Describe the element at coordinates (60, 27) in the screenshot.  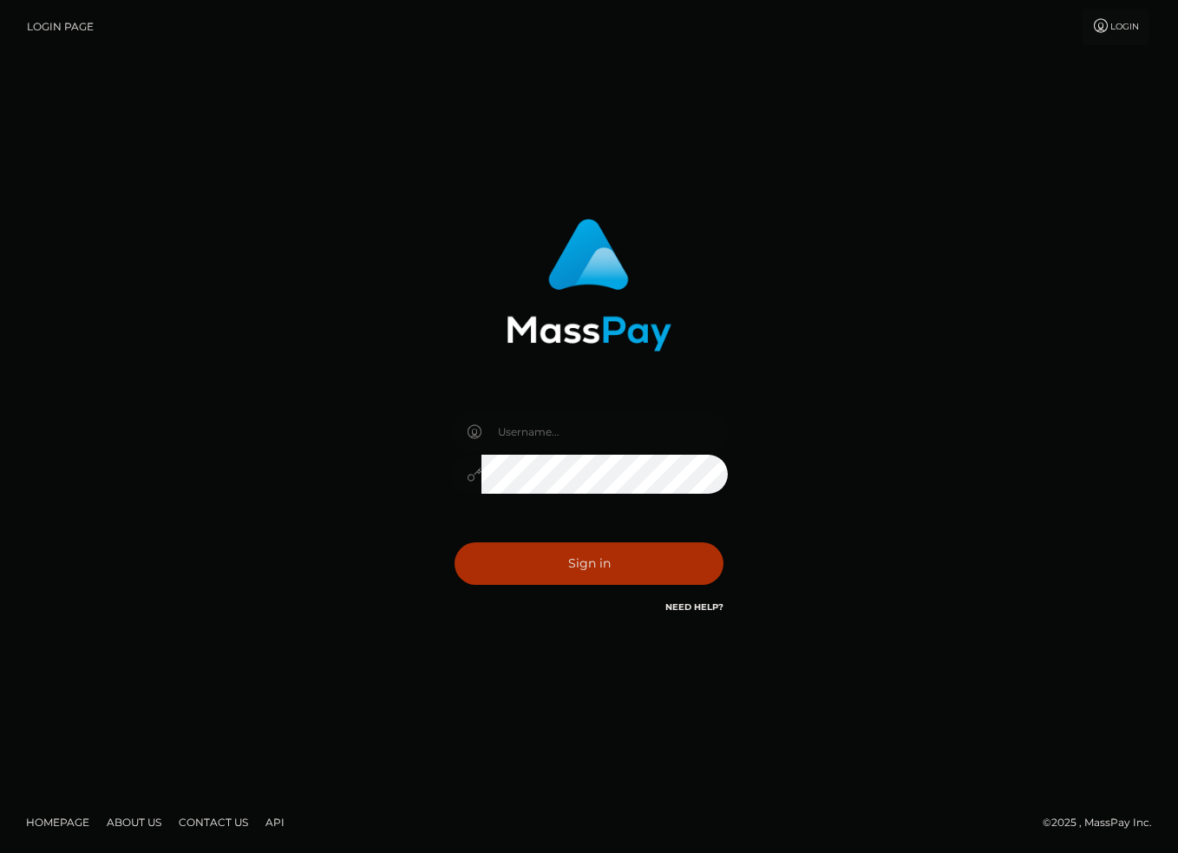
I see `a: Login Page` at that location.